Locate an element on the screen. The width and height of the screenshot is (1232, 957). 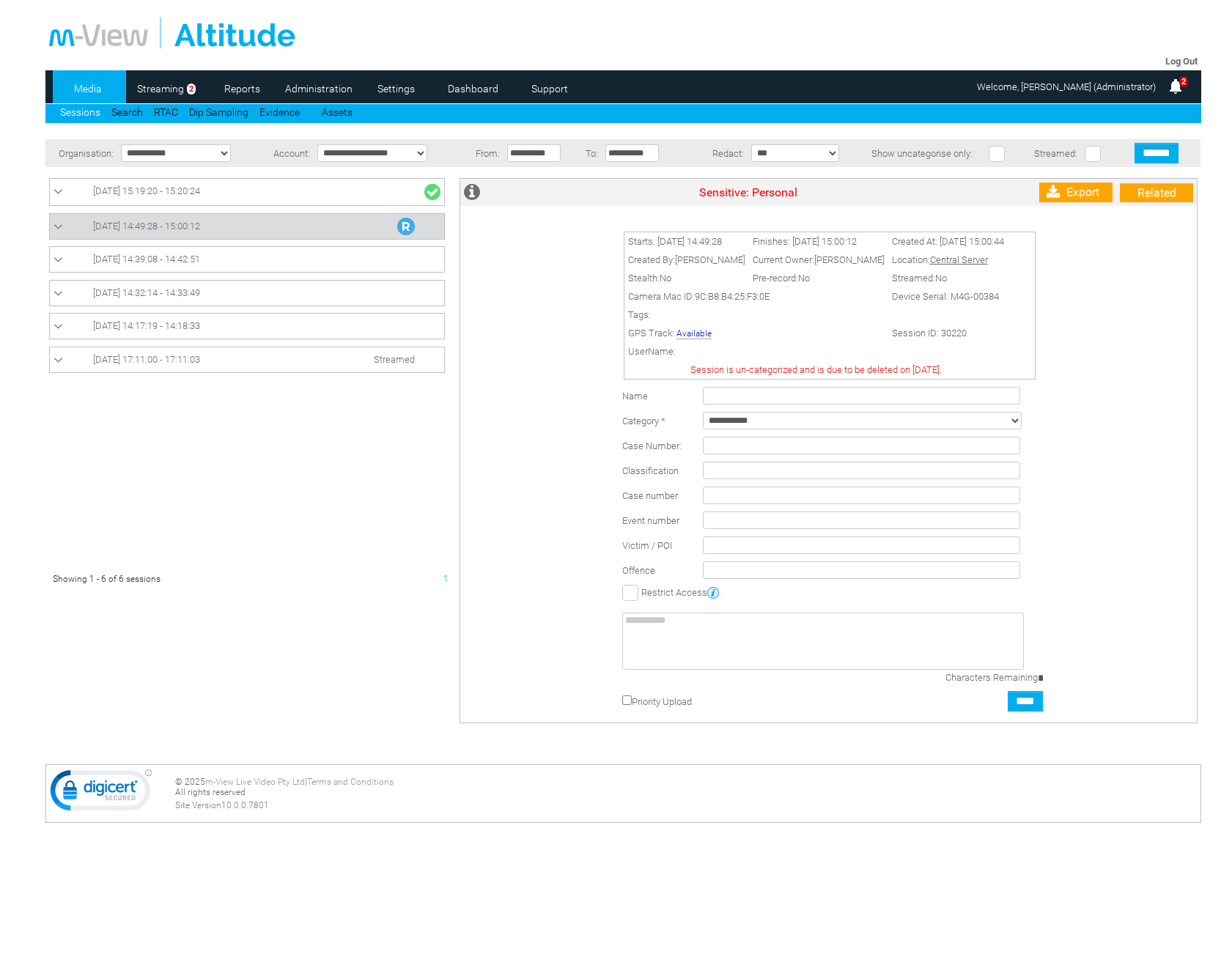
td: Sensitive: Personal is located at coordinates (748, 192).